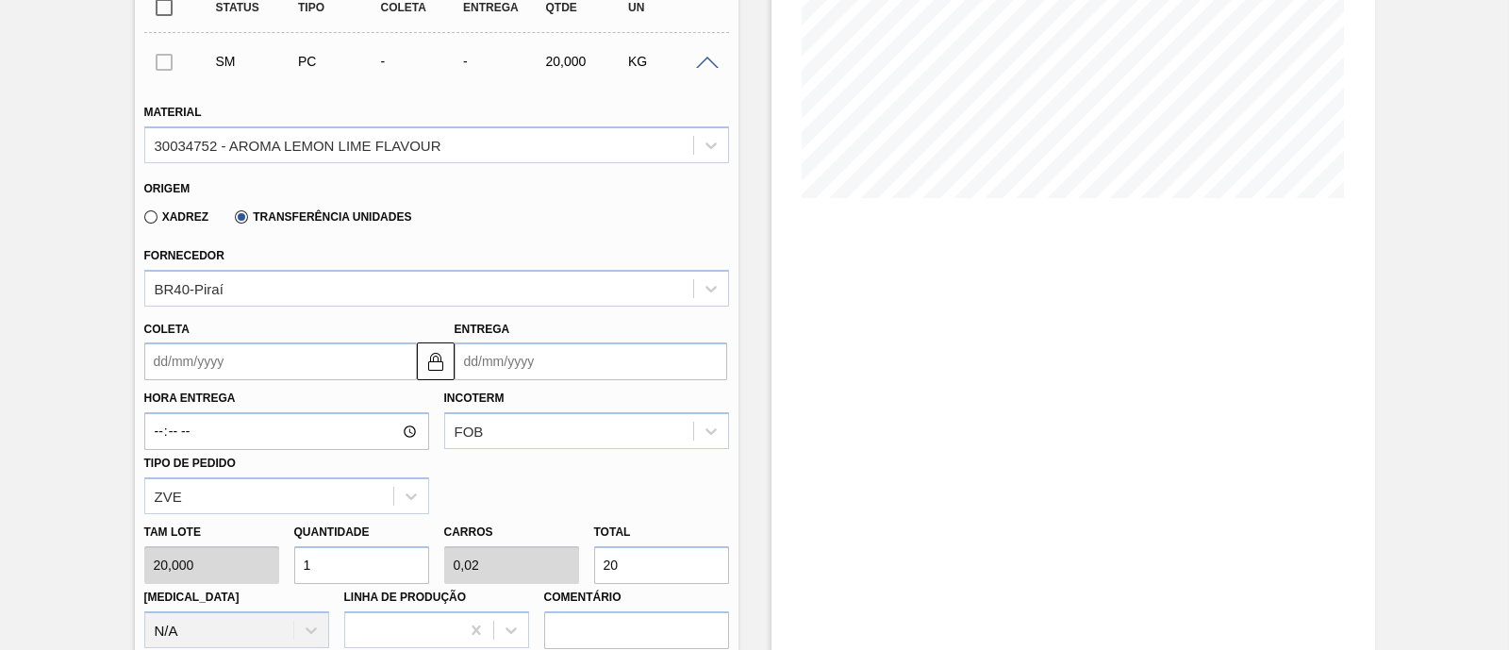  I want to click on label: Transferência Unidades, so click(322, 217).